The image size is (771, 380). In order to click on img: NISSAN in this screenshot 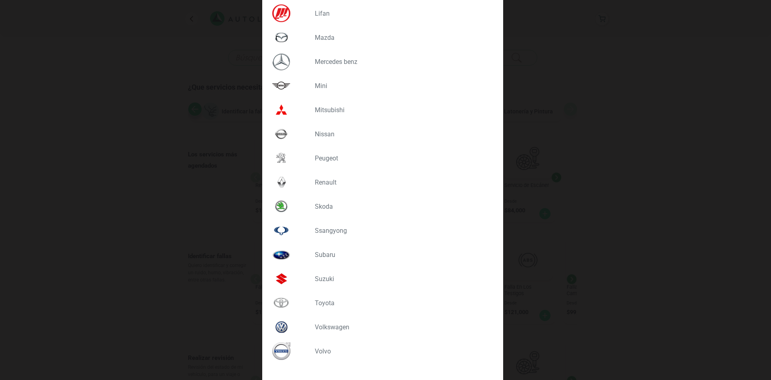, I will do `click(281, 134)`.